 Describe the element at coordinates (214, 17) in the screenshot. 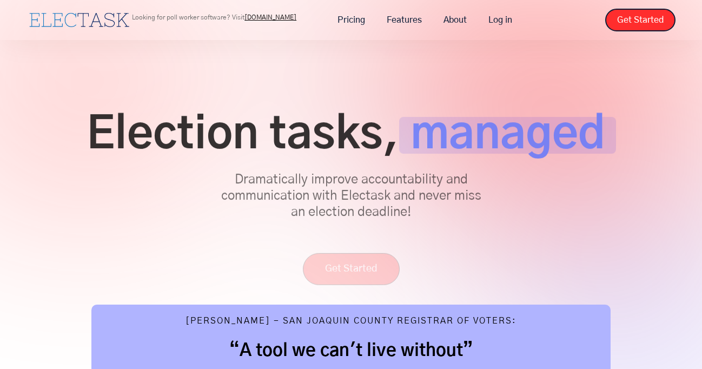

I see `p: Looking for poll worker software? Visit` at that location.